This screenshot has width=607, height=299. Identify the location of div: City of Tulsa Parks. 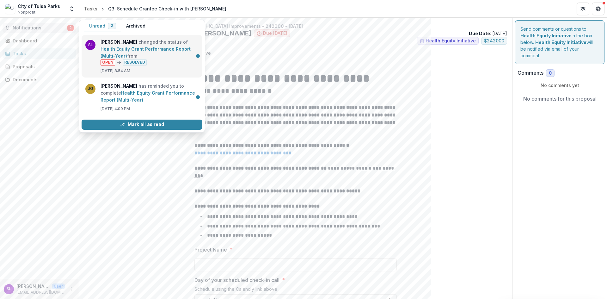
(39, 6).